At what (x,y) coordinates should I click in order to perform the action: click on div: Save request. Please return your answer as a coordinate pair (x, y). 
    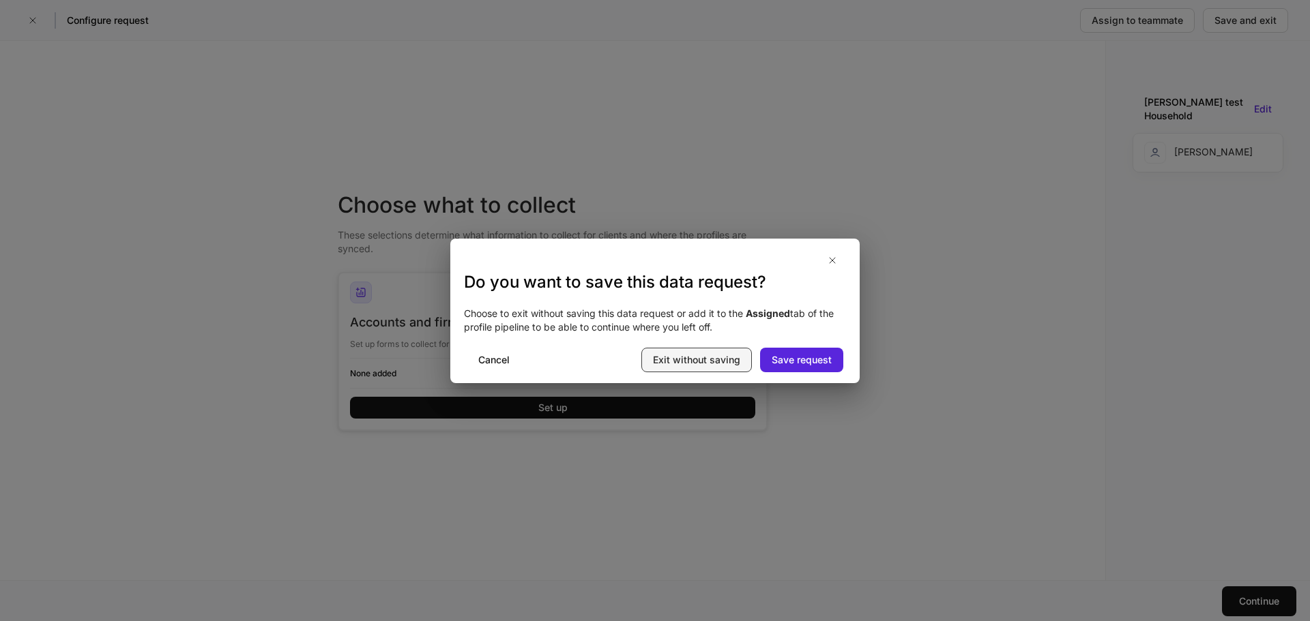
    Looking at the image, I should click on (801, 360).